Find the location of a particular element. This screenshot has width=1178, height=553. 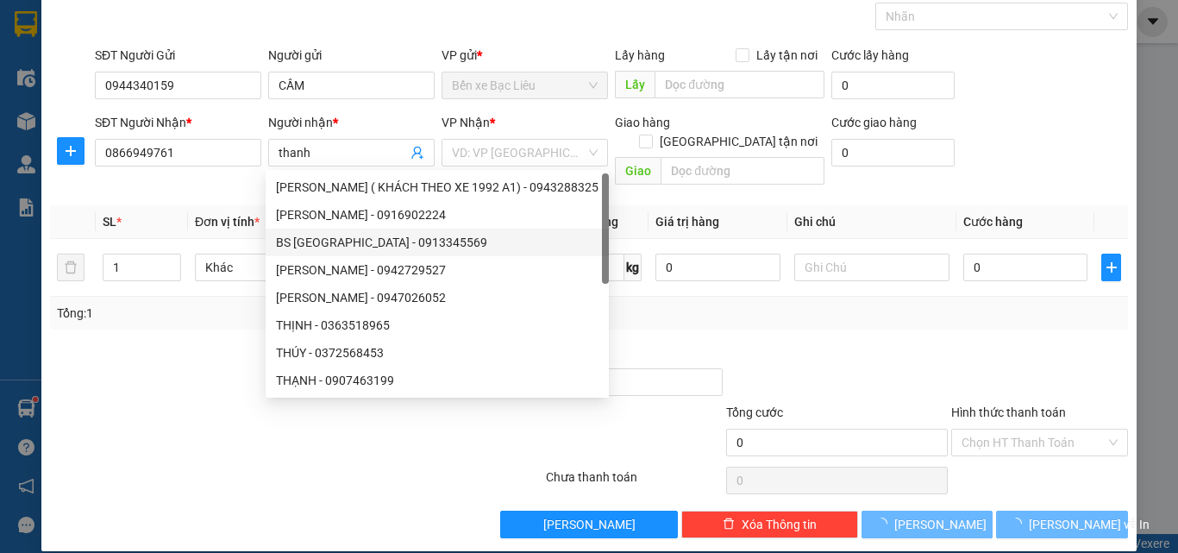

span: Đơn vị tính is located at coordinates (227, 222).